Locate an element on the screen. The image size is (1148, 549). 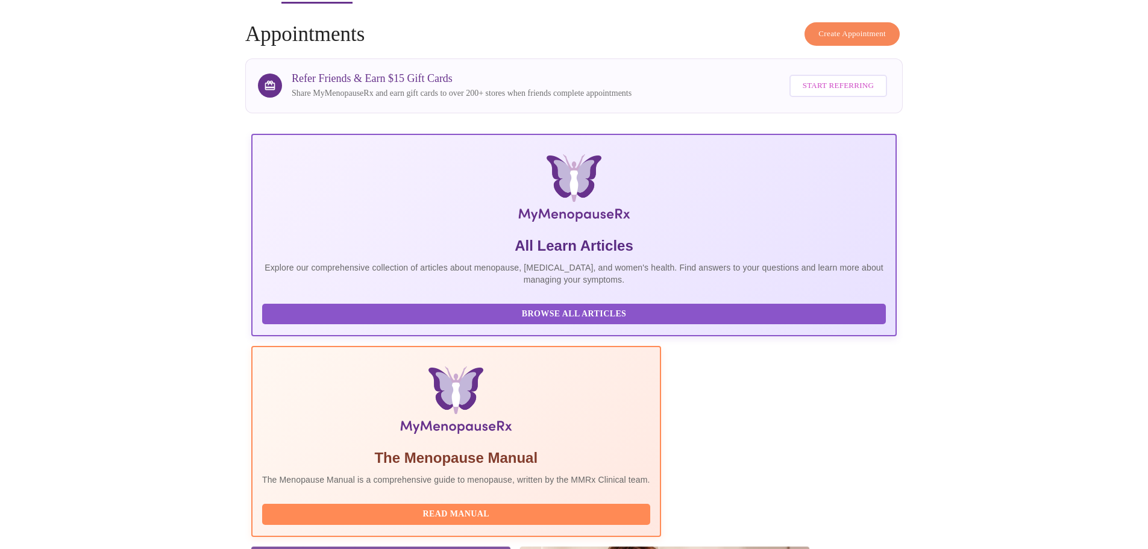
span: Read Manual is located at coordinates (456, 514).